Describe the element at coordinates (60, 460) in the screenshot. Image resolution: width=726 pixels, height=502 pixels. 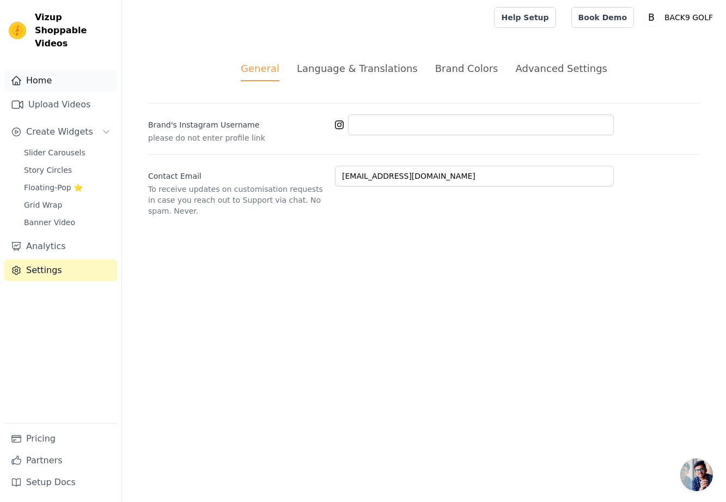
I see `a: Partners` at that location.